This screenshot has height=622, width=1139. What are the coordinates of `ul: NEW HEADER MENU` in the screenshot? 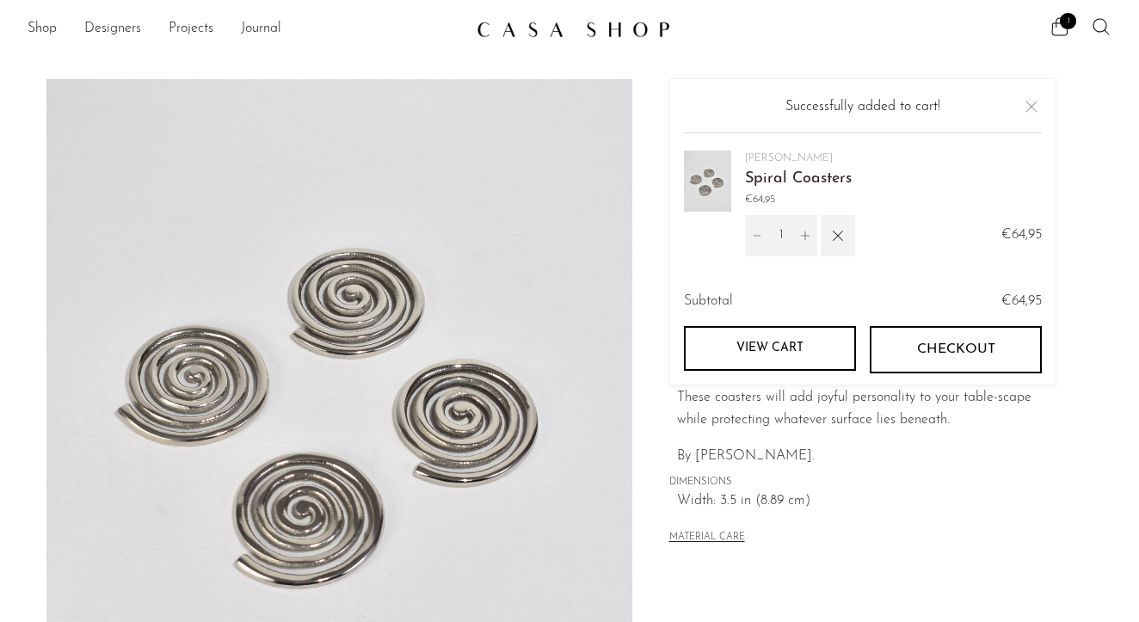 It's located at (245, 29).